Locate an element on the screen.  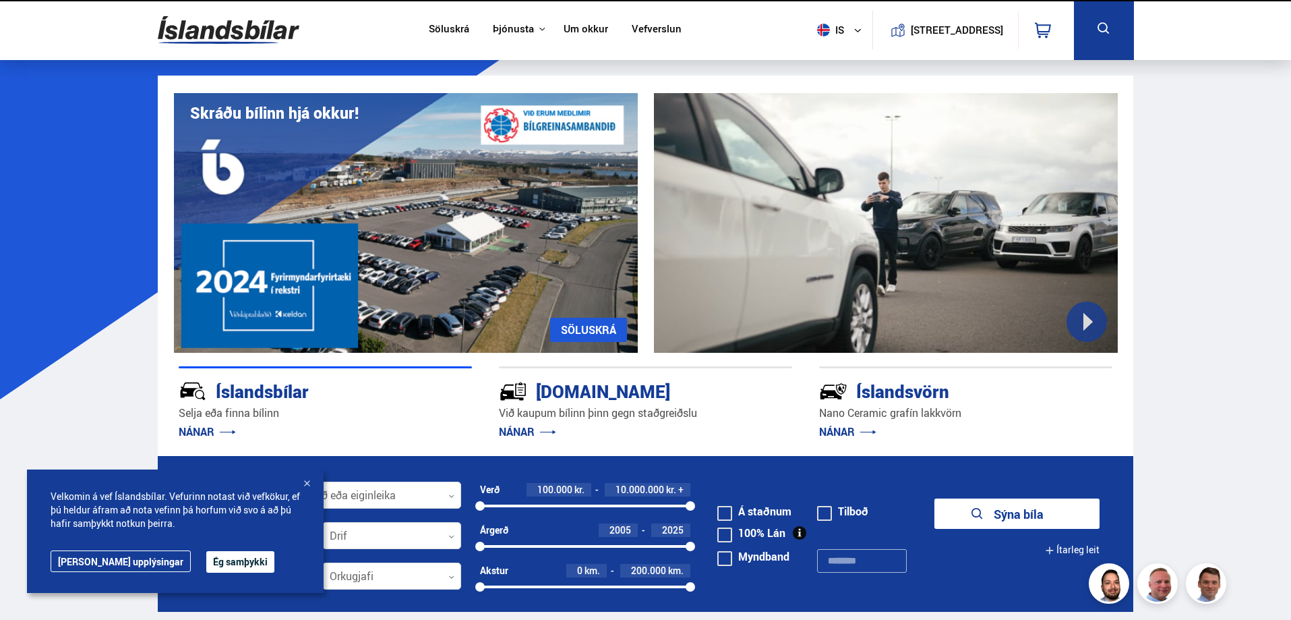
a: Vefverslun is located at coordinates (657, 30).